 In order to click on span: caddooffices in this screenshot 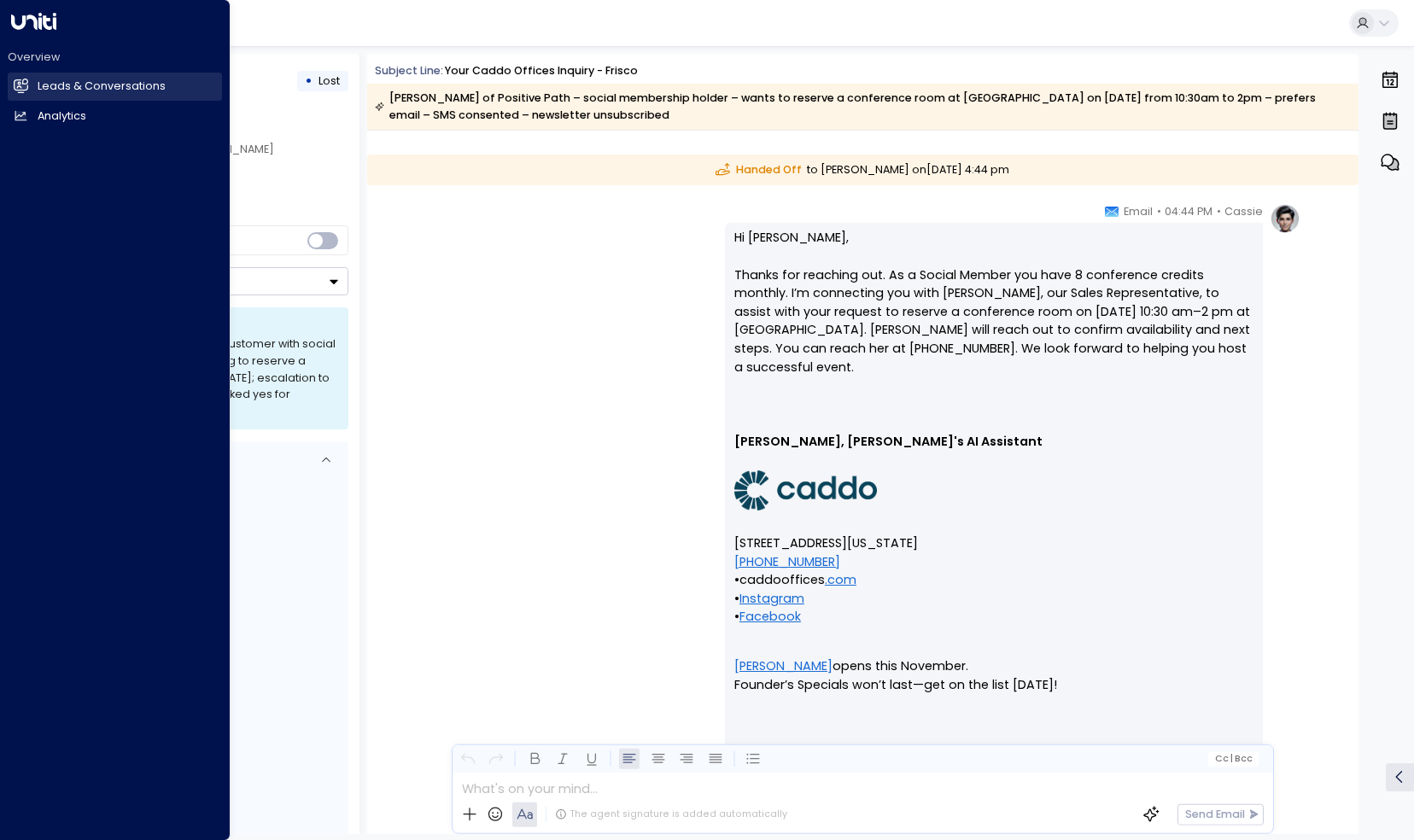, I will do `click(782, 580)`.